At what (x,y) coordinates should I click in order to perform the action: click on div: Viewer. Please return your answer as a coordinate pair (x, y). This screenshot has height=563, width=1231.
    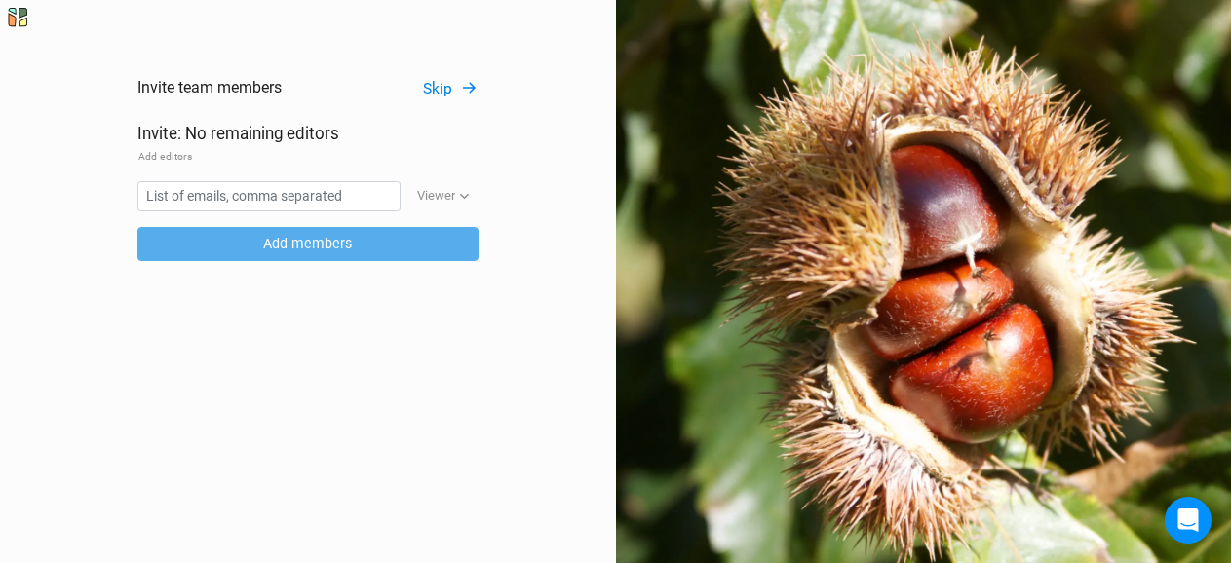
    Looking at the image, I should click on (436, 196).